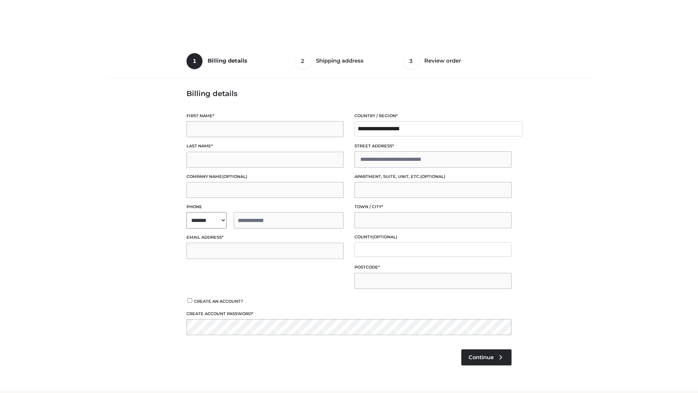  Describe the element at coordinates (433, 146) in the screenshot. I see `label: Street address` at that location.